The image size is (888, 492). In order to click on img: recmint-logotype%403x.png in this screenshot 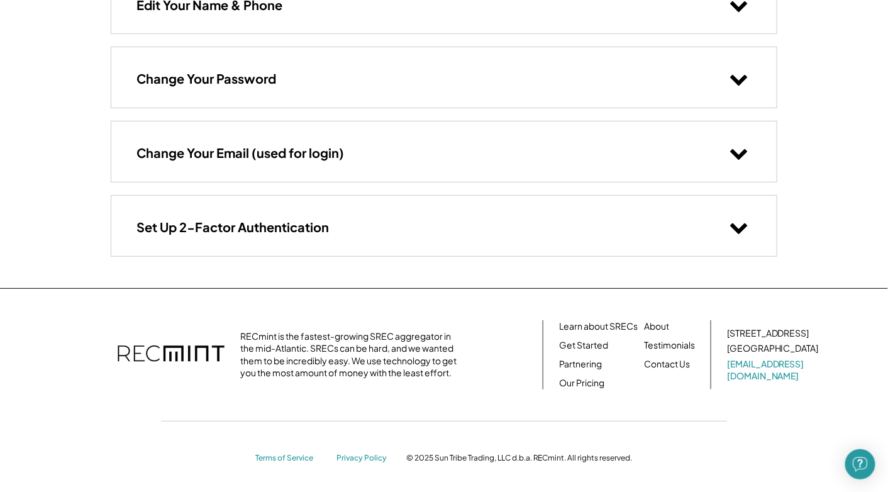, I will do `click(171, 355)`.